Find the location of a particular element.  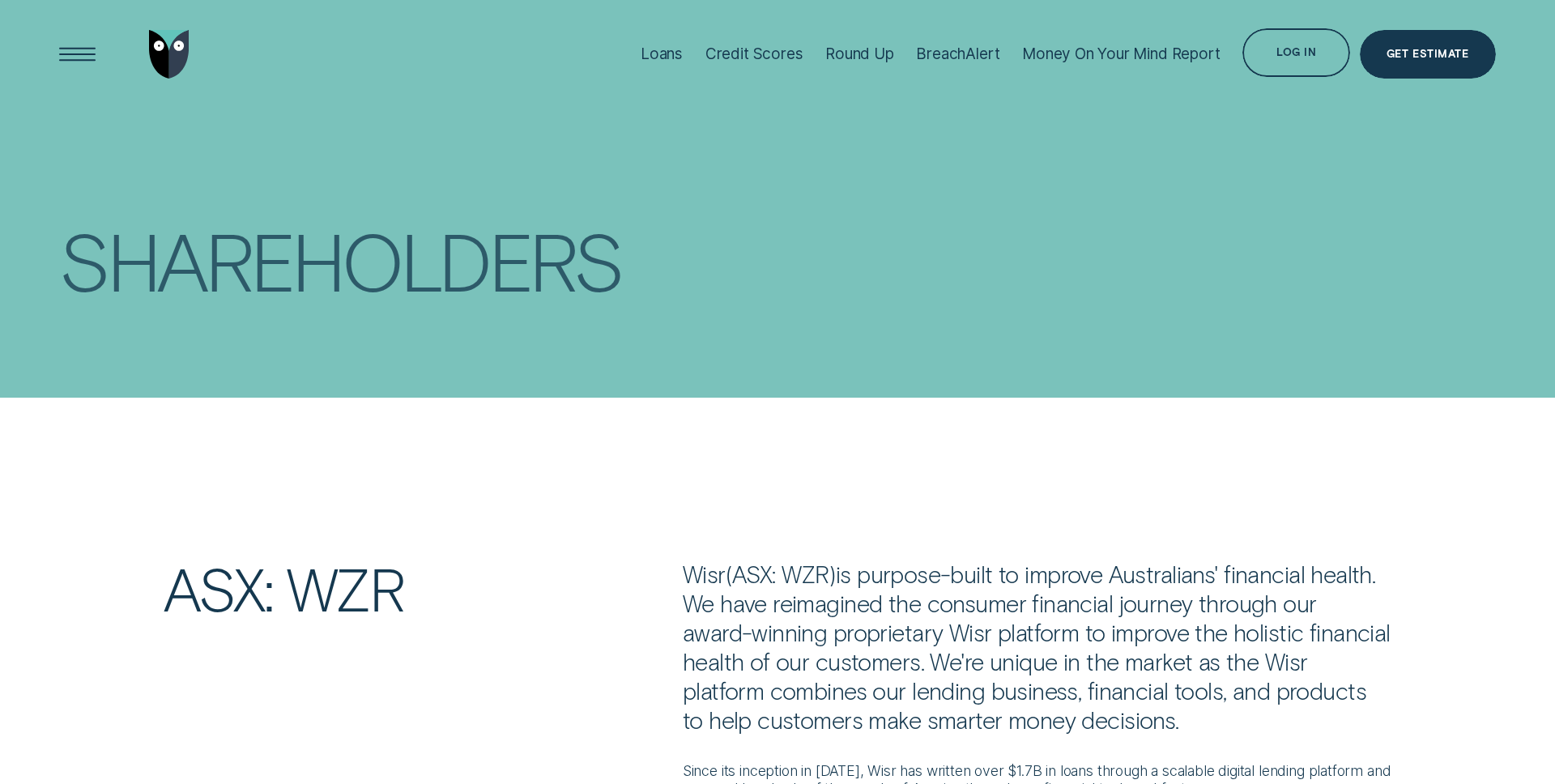

div: BreachAlert is located at coordinates (957, 53).